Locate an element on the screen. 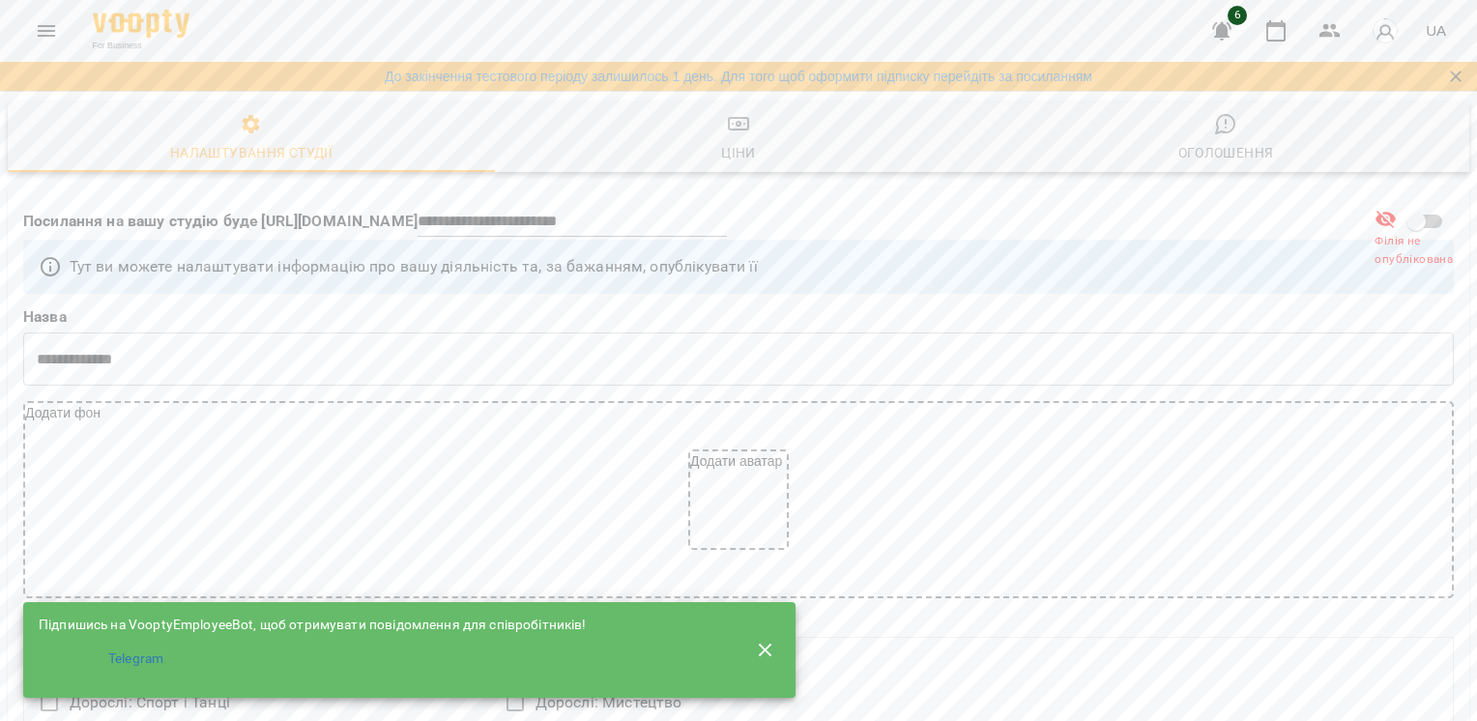 Image resolution: width=1477 pixels, height=721 pixels. a: До закінчення тестового періоду залишилось 1 день. Для того щоб оформити підписку перейдіть за по... is located at coordinates (738, 76).